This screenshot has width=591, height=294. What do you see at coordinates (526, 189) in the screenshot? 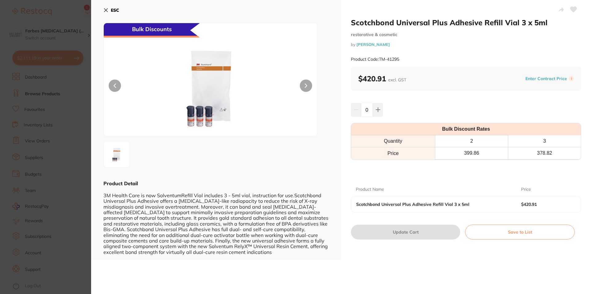
I see `p: Price` at bounding box center [526, 189].